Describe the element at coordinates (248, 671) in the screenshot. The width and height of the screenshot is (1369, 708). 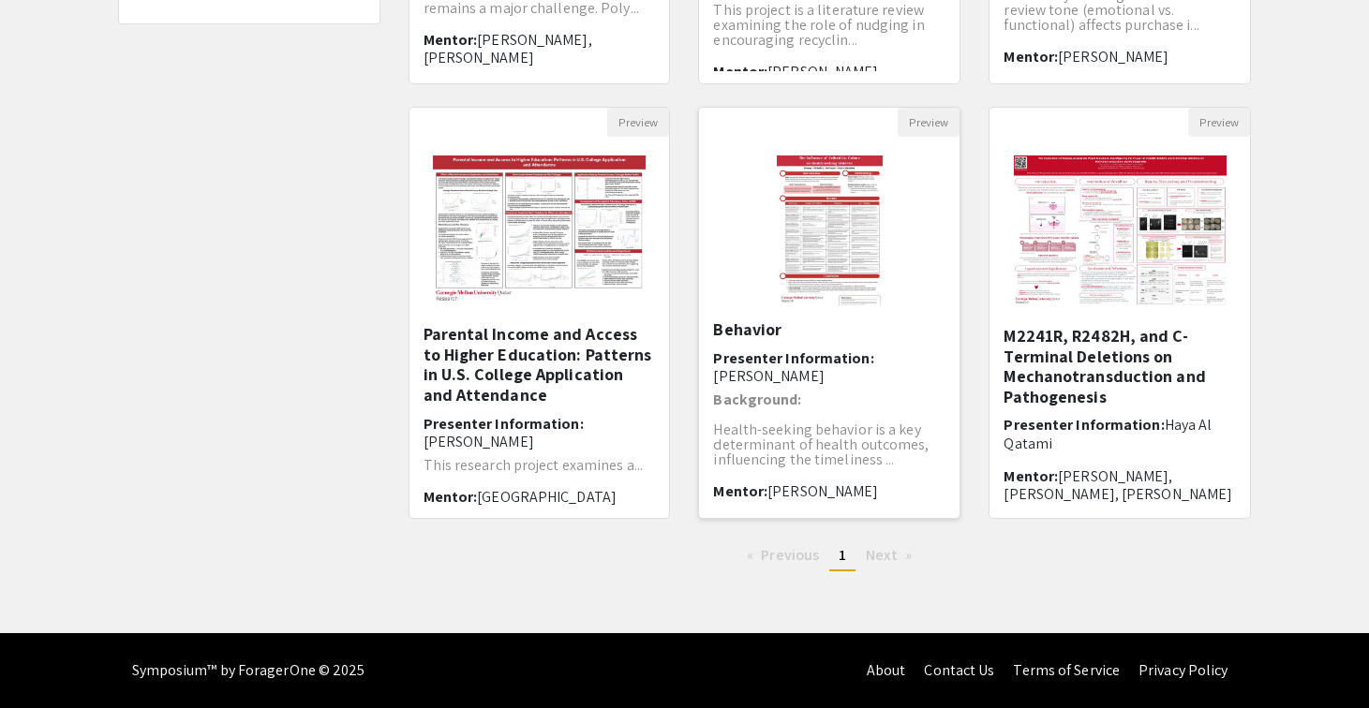
I see `div: Symposium™ by ForagerOne © 2025` at that location.